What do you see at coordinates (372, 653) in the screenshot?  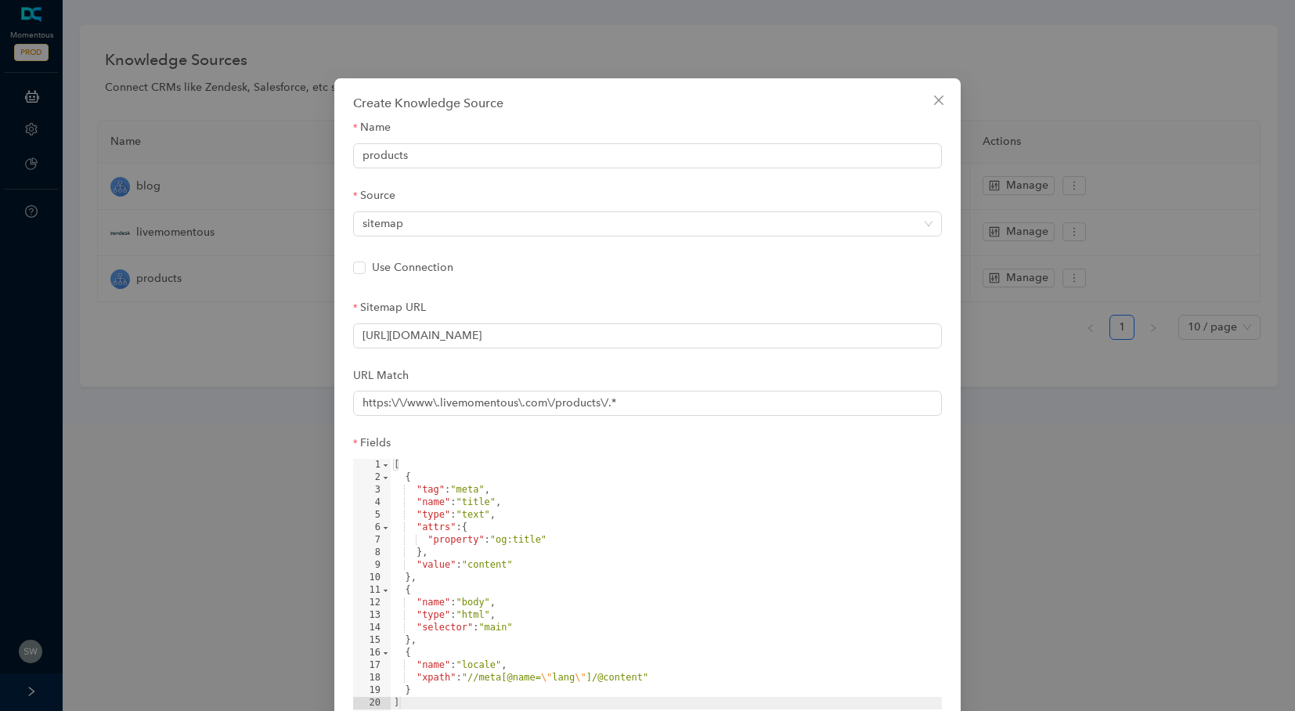 I see `div: 16` at bounding box center [372, 653].